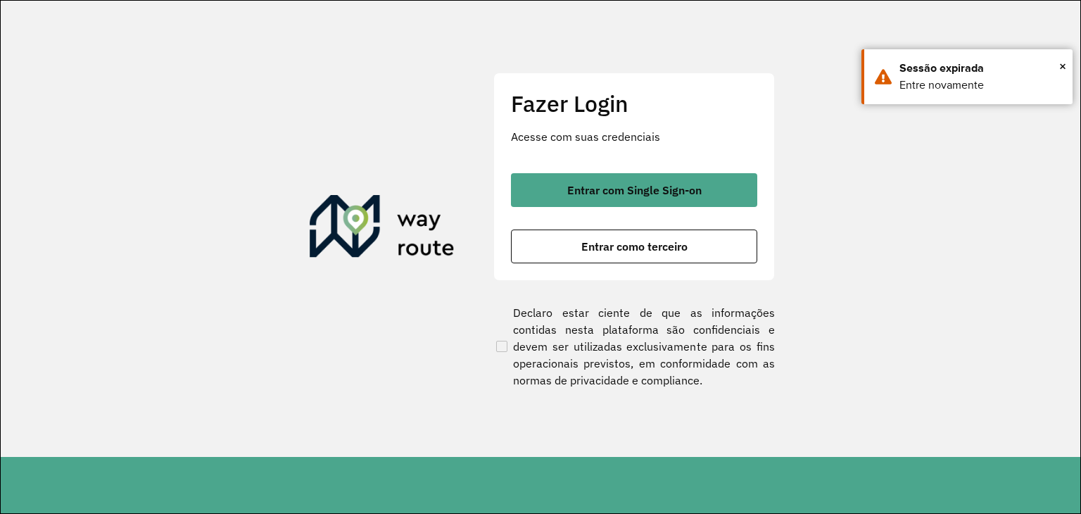  What do you see at coordinates (981, 85) in the screenshot?
I see `div: Entre novamente` at bounding box center [981, 85].